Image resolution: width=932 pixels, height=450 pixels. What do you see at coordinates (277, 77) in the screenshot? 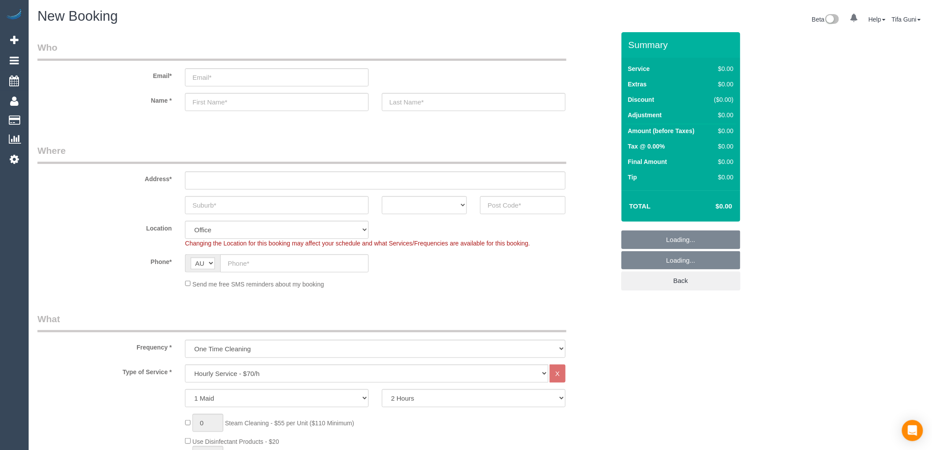
I see `input: Email*` at bounding box center [277, 77].